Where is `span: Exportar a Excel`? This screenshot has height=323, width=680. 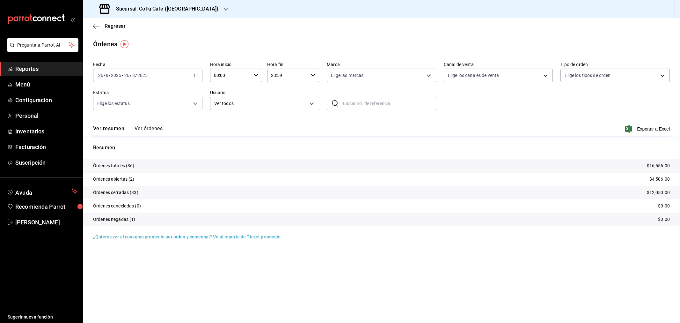 span: Exportar a Excel is located at coordinates (648, 129).